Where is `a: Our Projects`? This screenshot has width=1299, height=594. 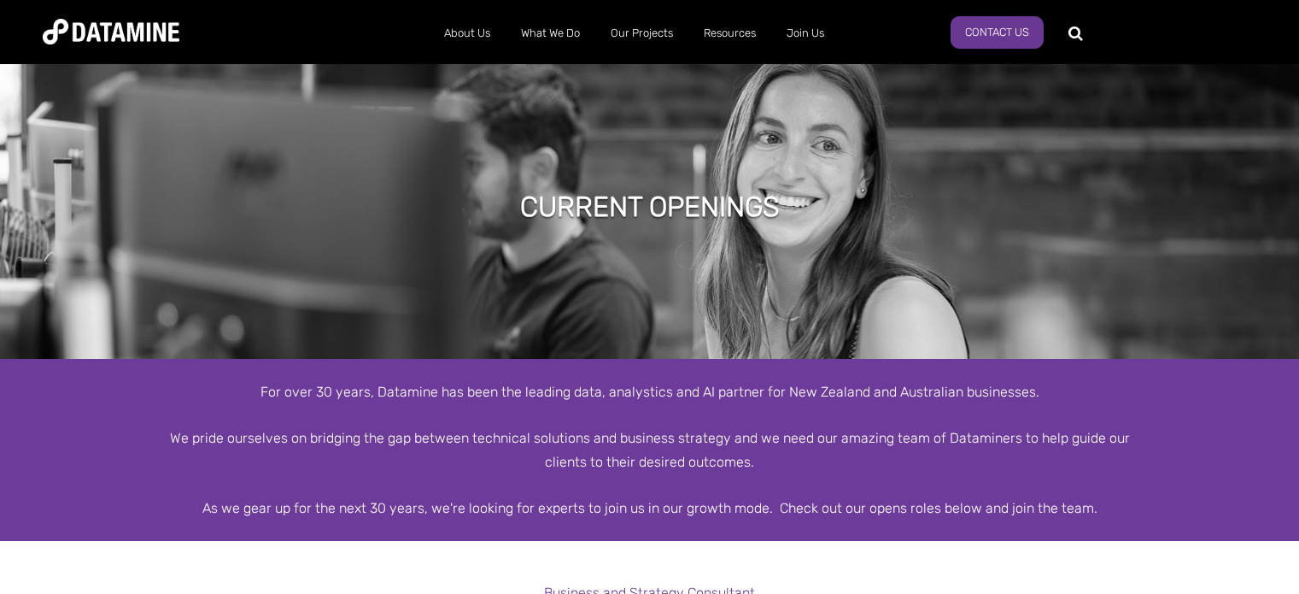 a: Our Projects is located at coordinates (641, 33).